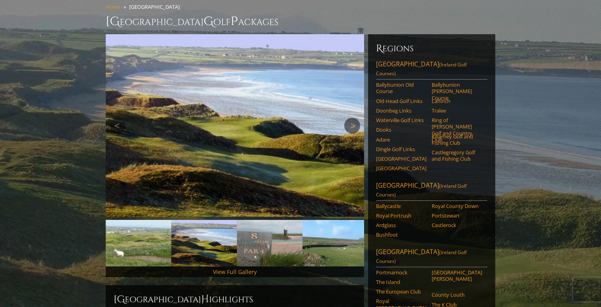  What do you see at coordinates (401, 215) in the screenshot?
I see `a: Royal Portrush` at bounding box center [401, 215].